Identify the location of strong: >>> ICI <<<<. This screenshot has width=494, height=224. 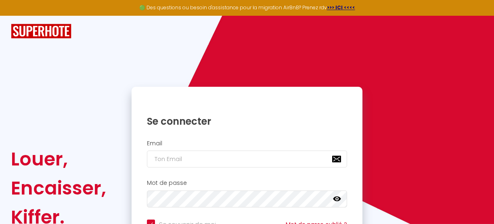
(341, 7).